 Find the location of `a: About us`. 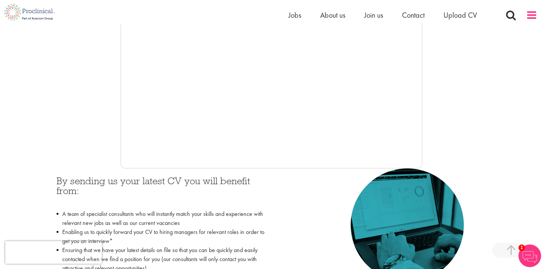

a: About us is located at coordinates (332, 15).